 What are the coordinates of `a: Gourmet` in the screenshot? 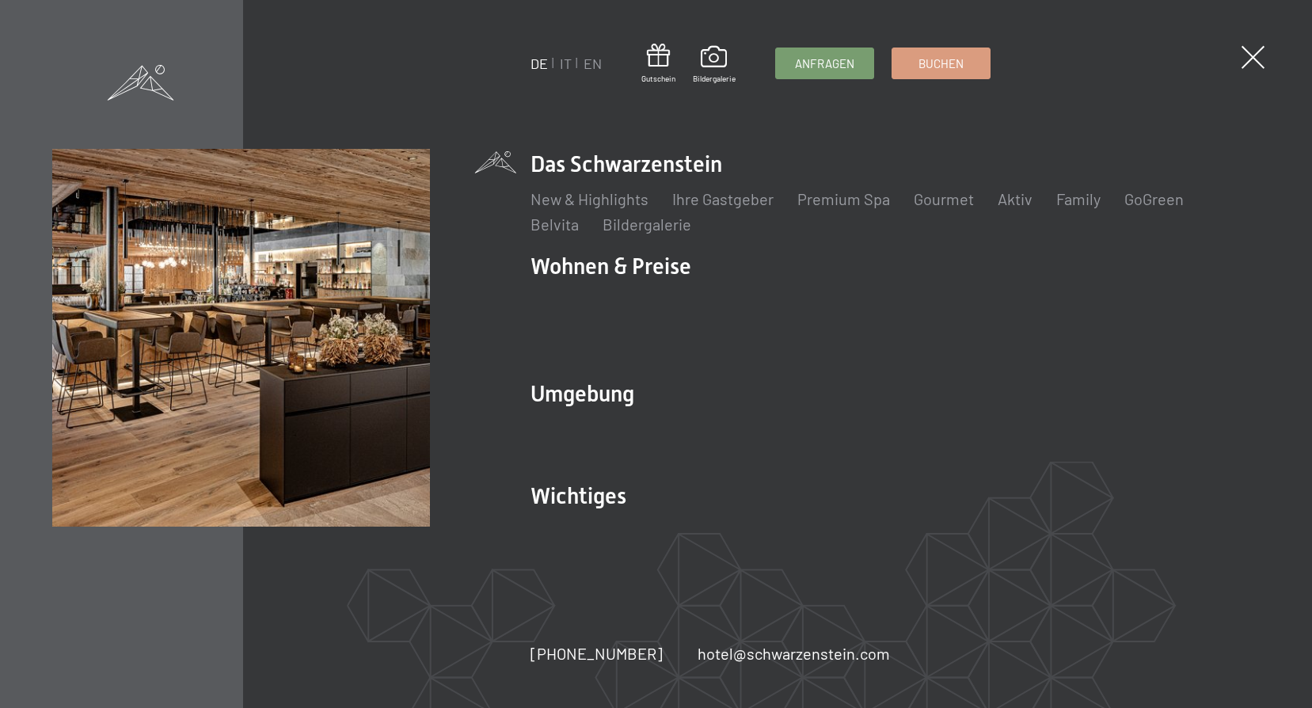 It's located at (944, 199).